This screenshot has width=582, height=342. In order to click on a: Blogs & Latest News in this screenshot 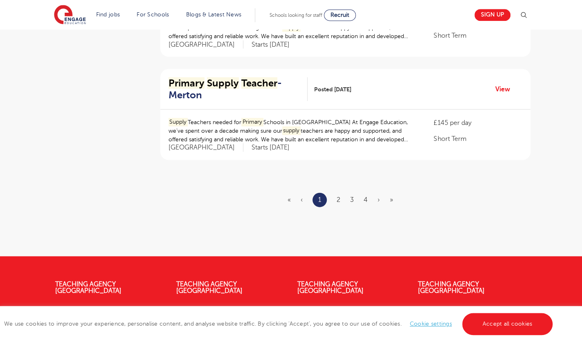, I will do `click(214, 14)`.